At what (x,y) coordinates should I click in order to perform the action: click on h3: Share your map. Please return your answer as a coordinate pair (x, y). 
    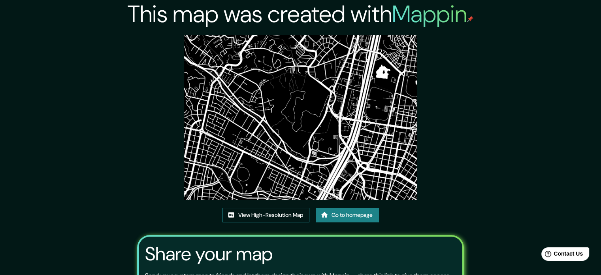
    Looking at the image, I should click on (209, 254).